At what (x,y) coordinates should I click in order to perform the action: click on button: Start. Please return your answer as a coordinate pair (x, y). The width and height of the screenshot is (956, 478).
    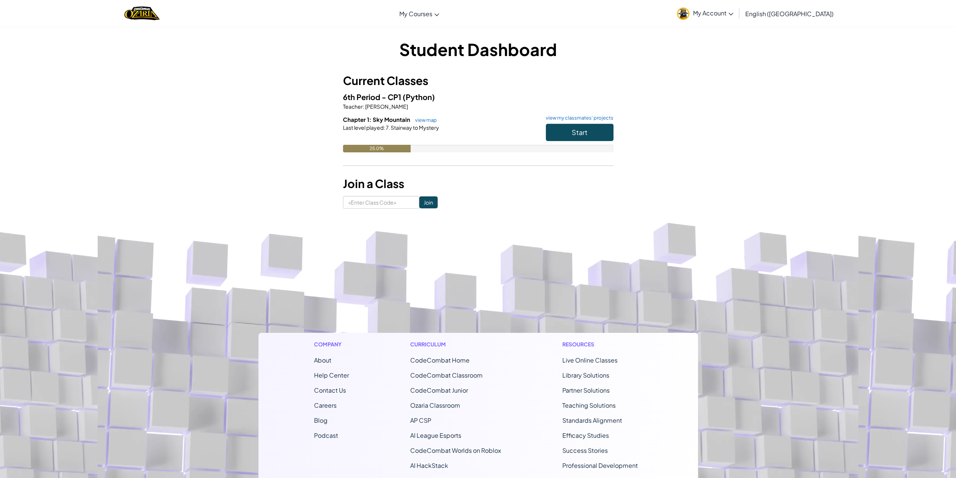
    Looking at the image, I should click on (580, 132).